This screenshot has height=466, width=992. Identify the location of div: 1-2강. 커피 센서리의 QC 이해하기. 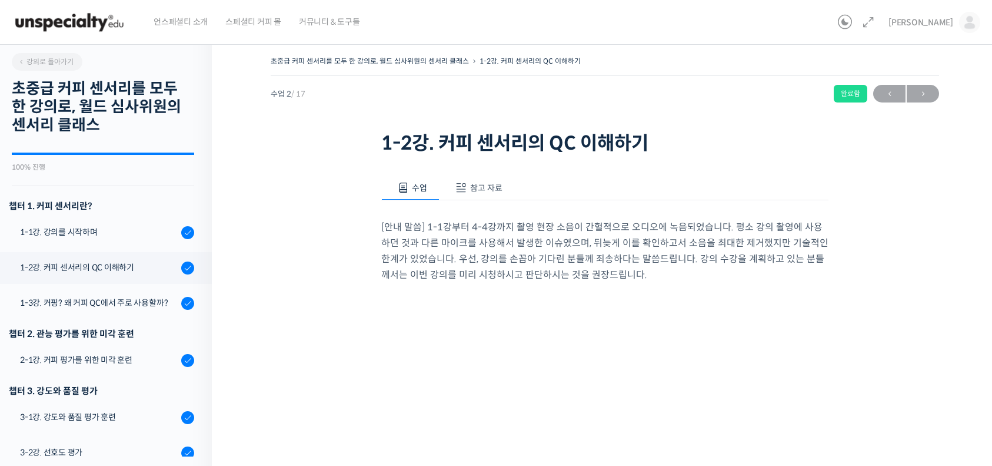
(99, 267).